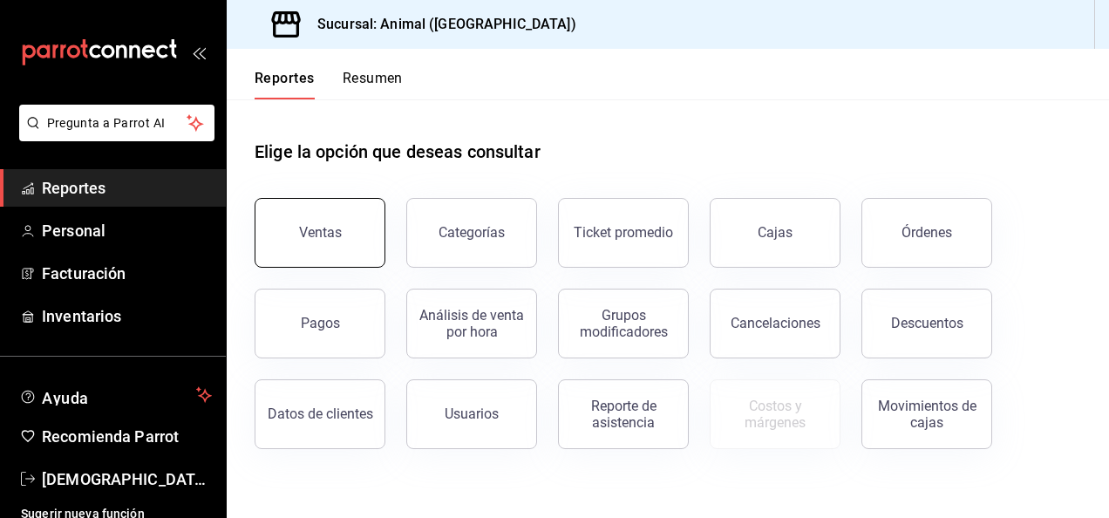  I want to click on button: Datos de clientes, so click(320, 414).